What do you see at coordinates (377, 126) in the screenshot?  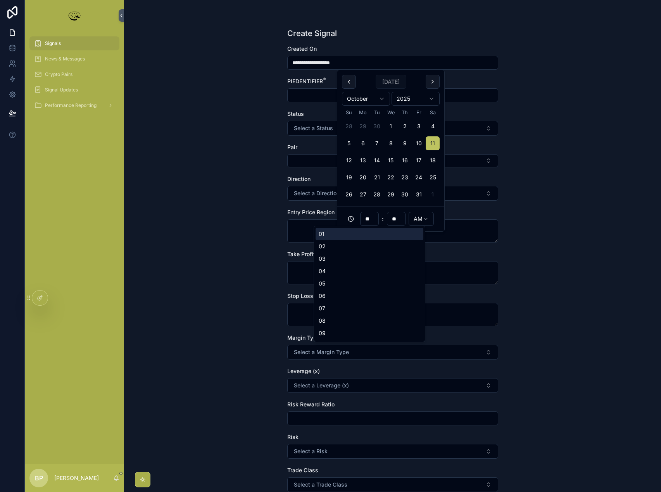 I see `button: Tuesday, September 30th, 2025` at bounding box center [377, 126].